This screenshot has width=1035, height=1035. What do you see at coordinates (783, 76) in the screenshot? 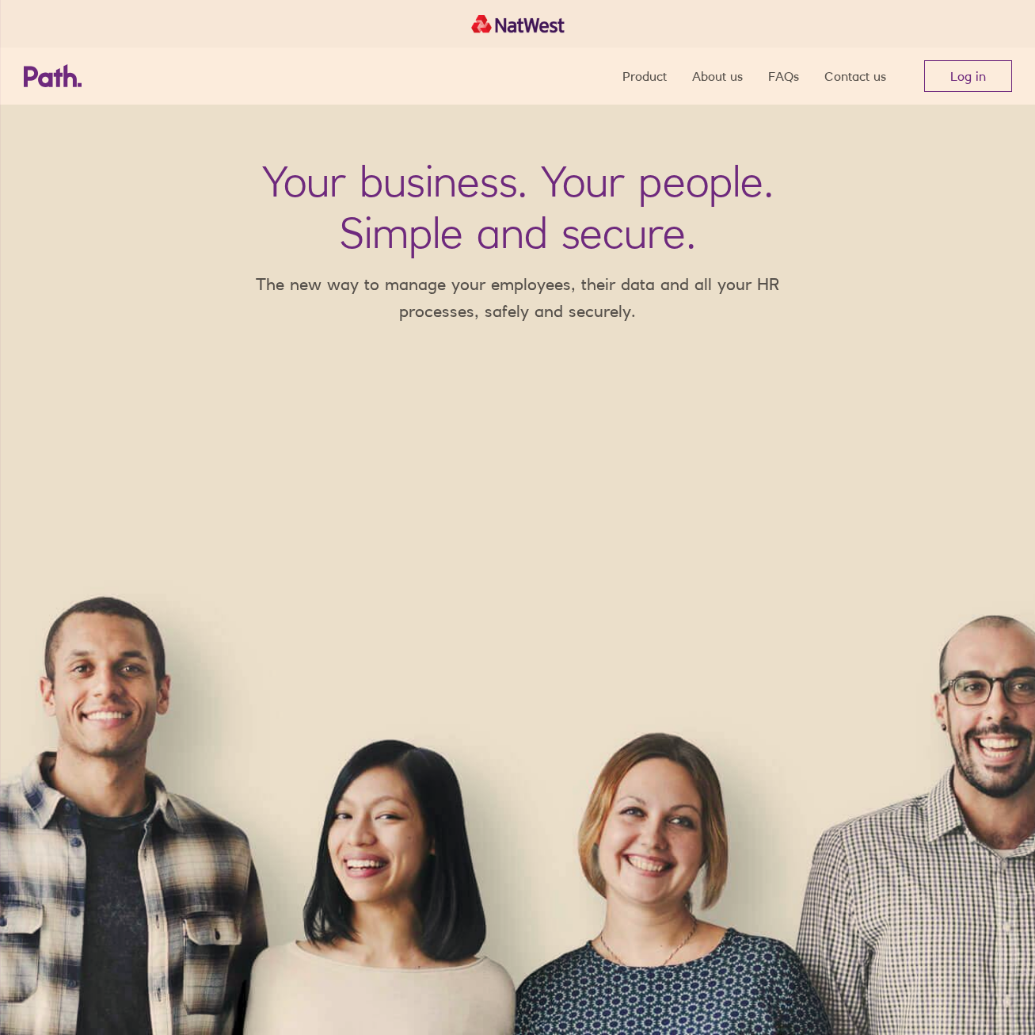
I see `a: FAQs` at bounding box center [783, 76].